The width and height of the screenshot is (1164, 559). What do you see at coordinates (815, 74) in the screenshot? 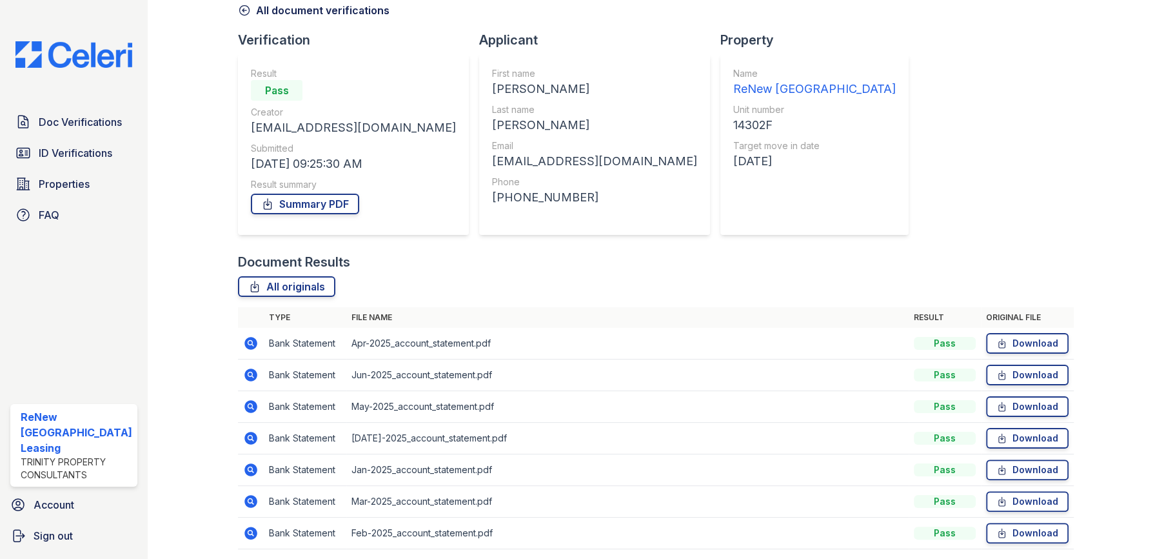
I see `div: Name` at bounding box center [815, 74].